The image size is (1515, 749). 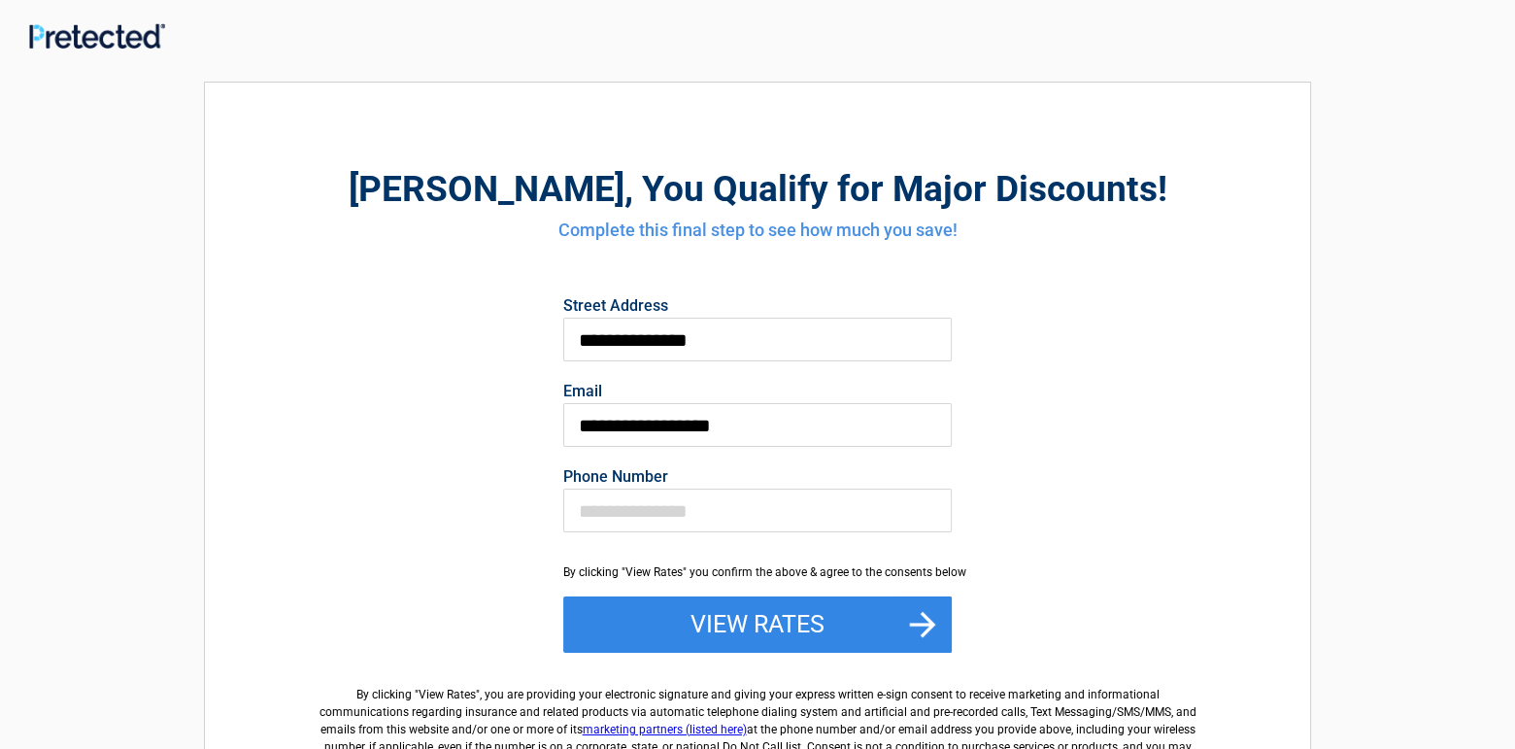 What do you see at coordinates (758, 391) in the screenshot?
I see `label: Email` at bounding box center [758, 391].